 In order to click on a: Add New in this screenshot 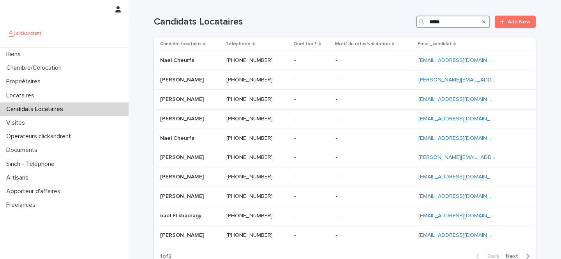, I will do `click(515, 22)`.